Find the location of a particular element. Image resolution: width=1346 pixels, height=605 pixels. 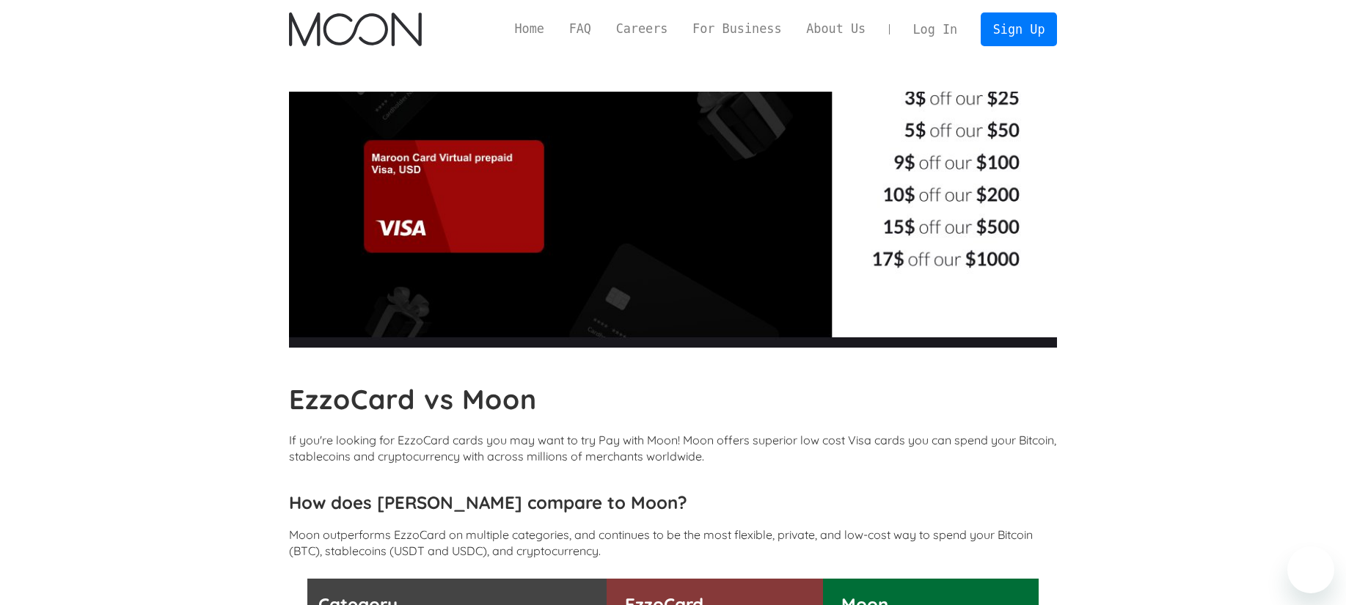

a: Sign Up is located at coordinates (1019, 29).